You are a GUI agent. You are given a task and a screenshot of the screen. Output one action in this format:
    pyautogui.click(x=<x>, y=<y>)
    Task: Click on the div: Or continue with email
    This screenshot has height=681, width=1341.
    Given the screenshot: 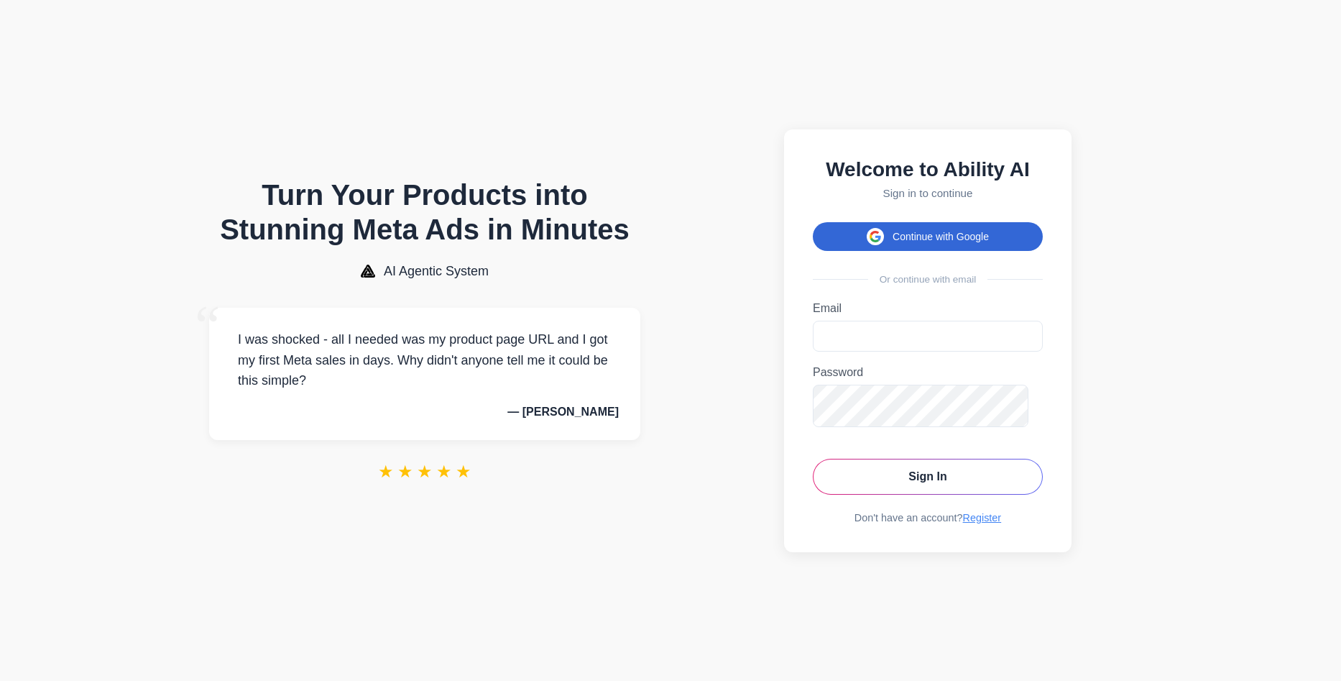 What is the action you would take?
    pyautogui.click(x=928, y=279)
    